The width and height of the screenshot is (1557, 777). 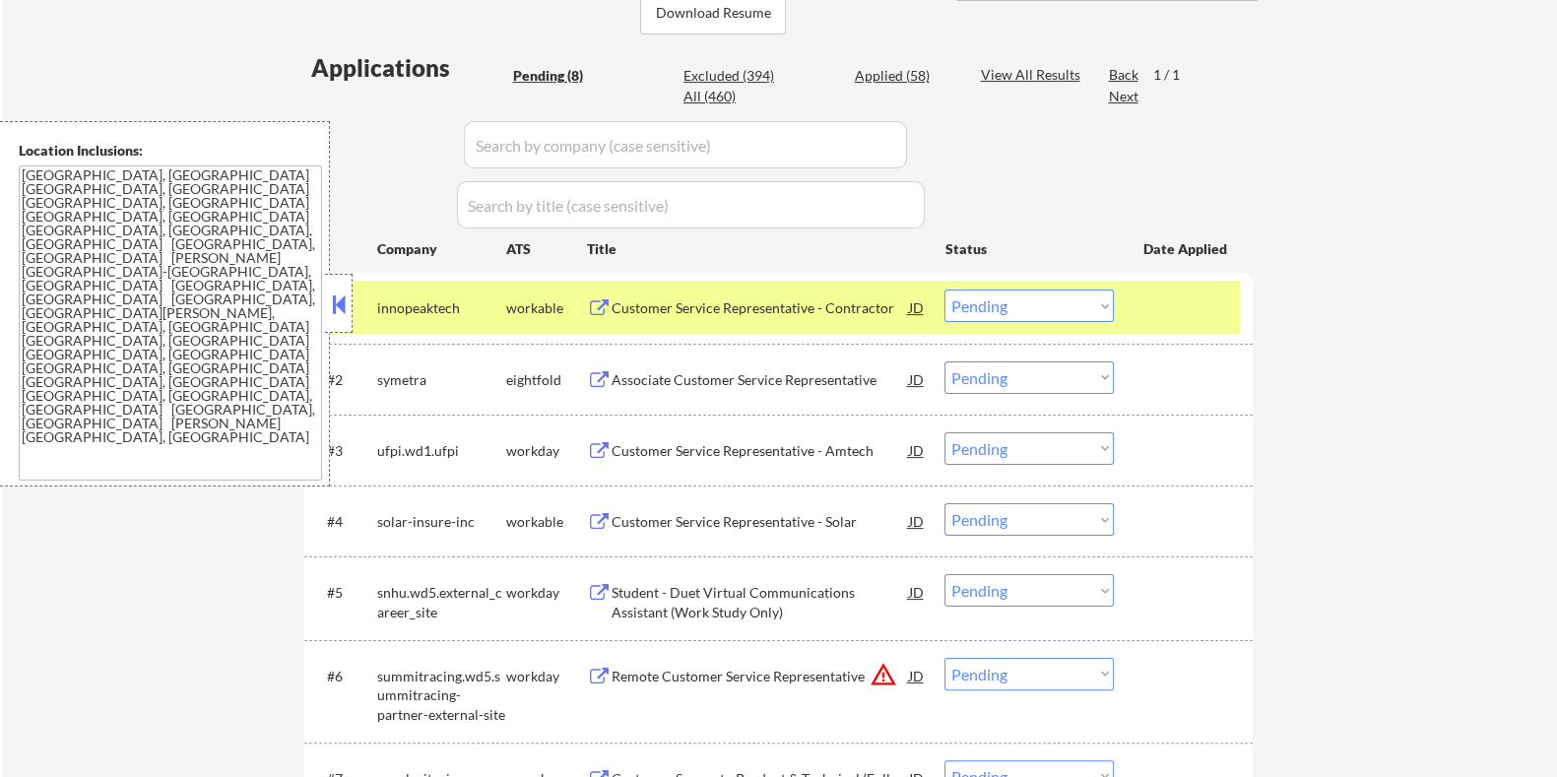 What do you see at coordinates (882, 674) in the screenshot?
I see `button: warning_amber` at bounding box center [882, 674].